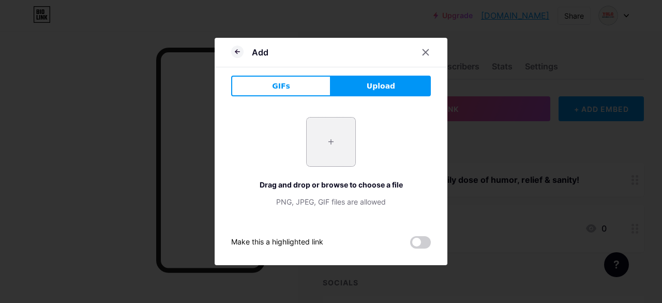  I want to click on div: Make this a highlighted link, so click(277, 242).